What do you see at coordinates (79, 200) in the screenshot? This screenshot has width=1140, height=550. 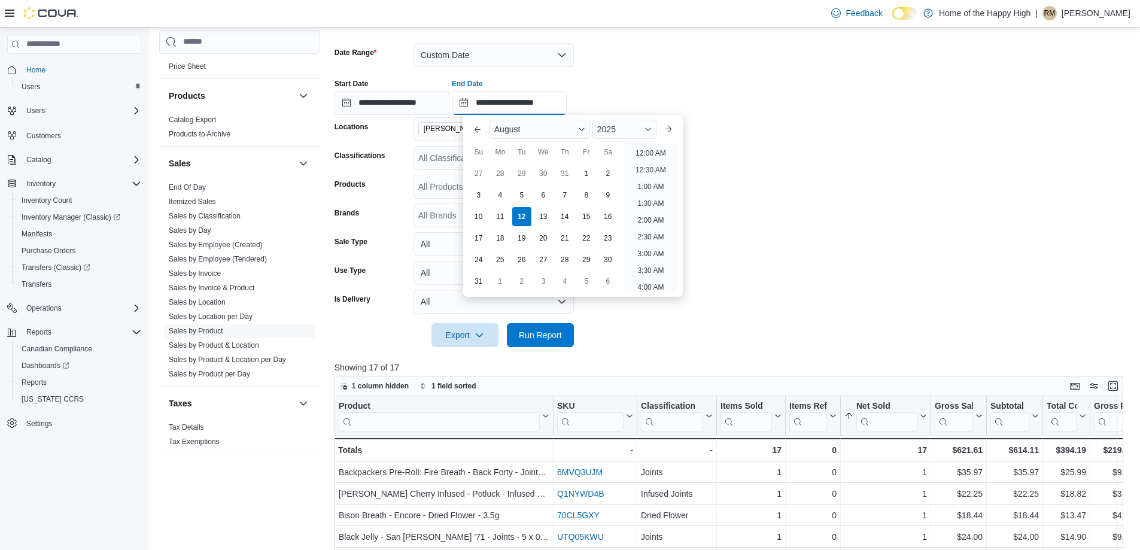 I see `button: Inventory Count` at bounding box center [79, 200].